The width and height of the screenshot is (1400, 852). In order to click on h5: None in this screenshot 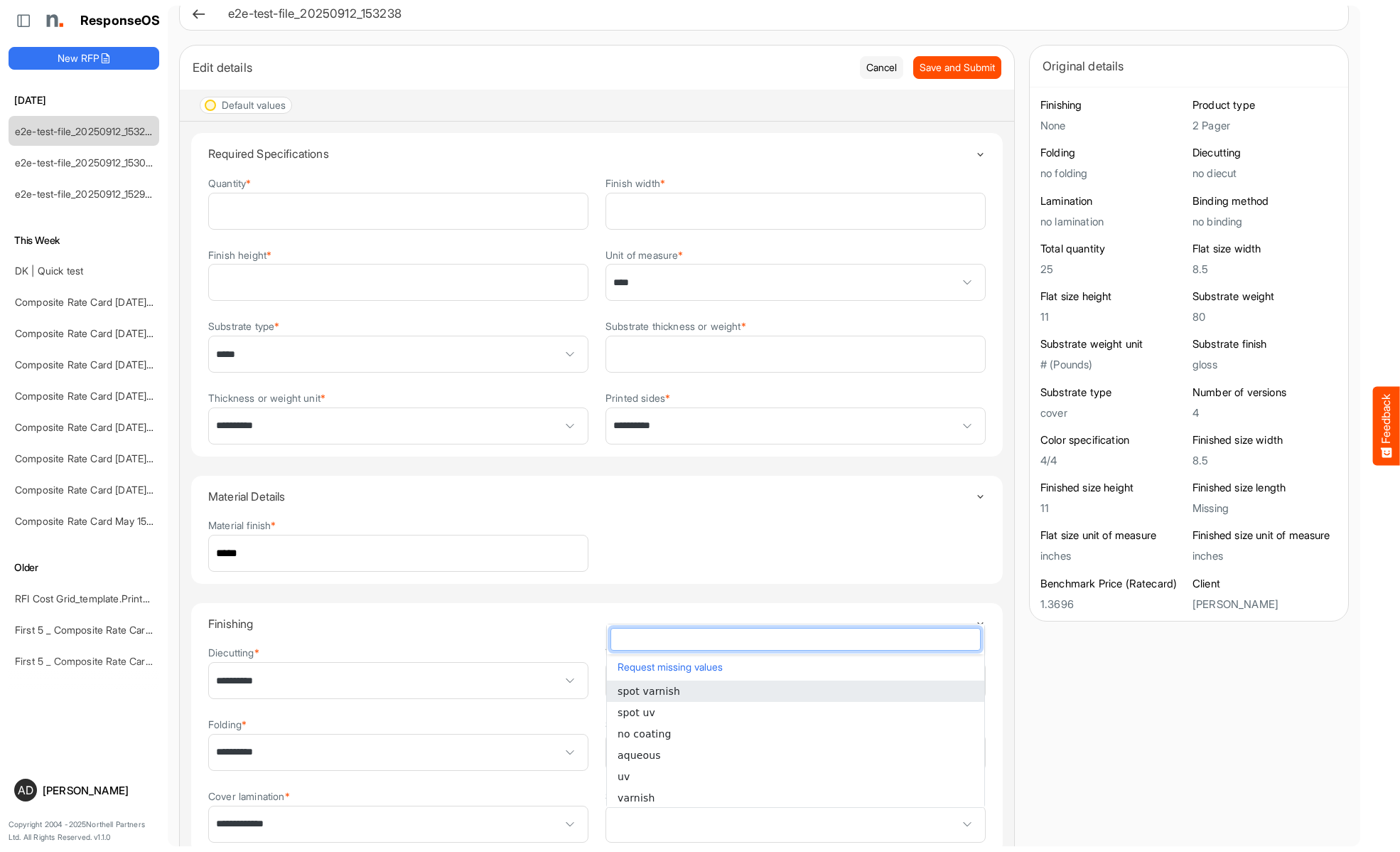, I will do `click(1113, 125)`.